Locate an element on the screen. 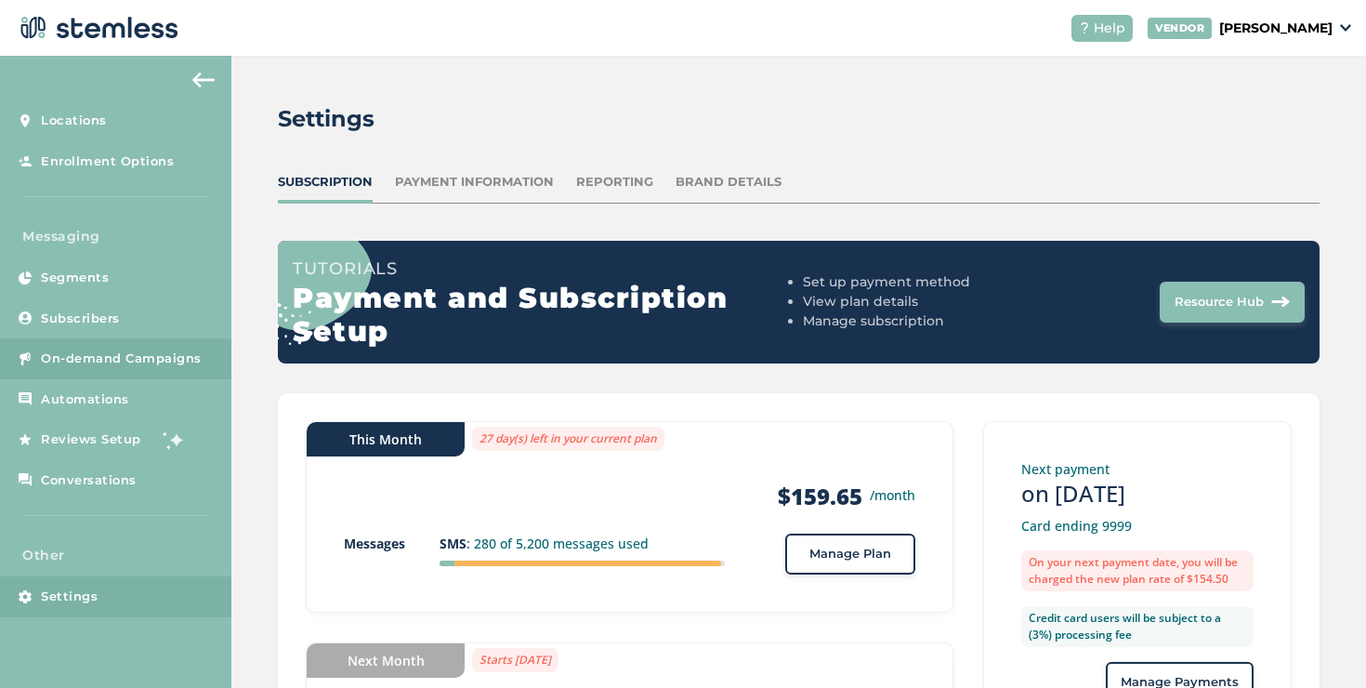  div: Chat Widget is located at coordinates (1320, 643).